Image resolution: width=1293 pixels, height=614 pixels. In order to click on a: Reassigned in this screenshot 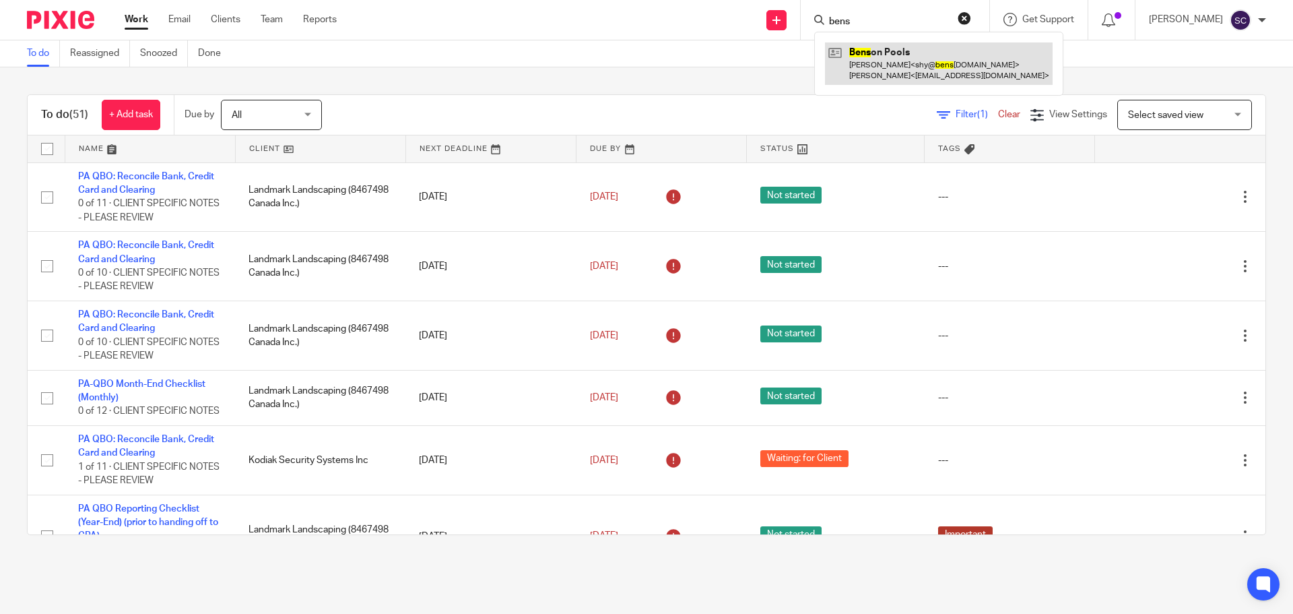, I will do `click(100, 53)`.